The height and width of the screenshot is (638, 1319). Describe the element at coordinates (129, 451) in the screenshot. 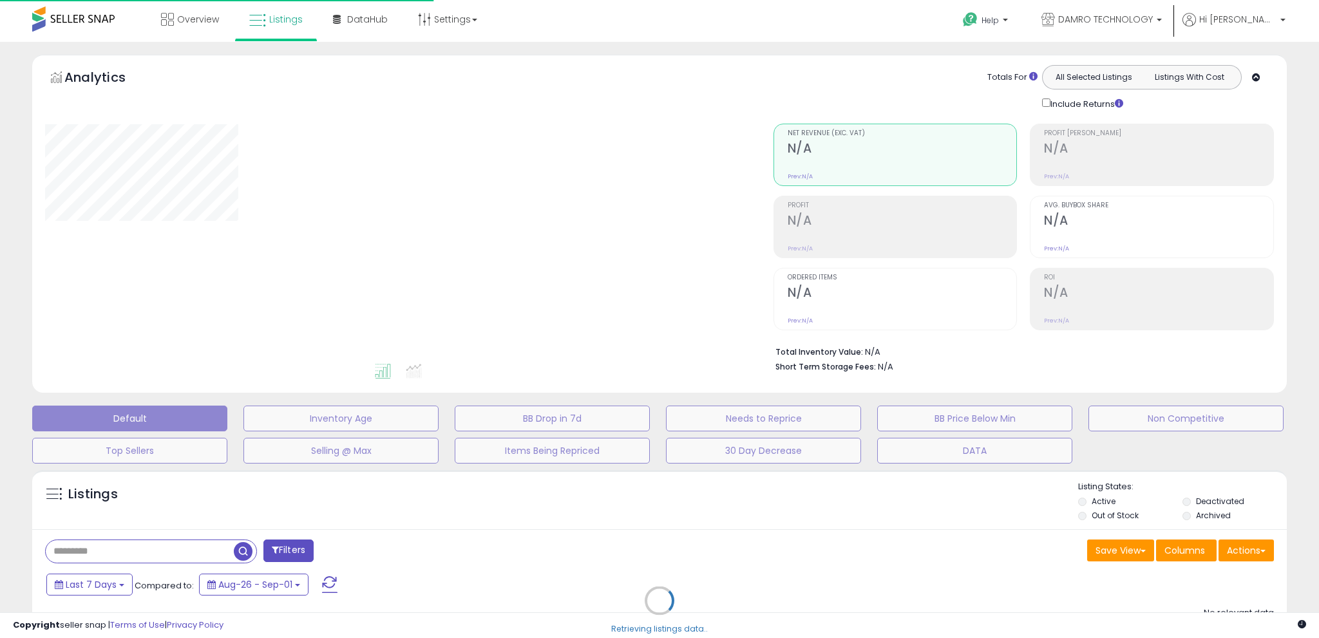

I see `button: Top Sellers` at that location.